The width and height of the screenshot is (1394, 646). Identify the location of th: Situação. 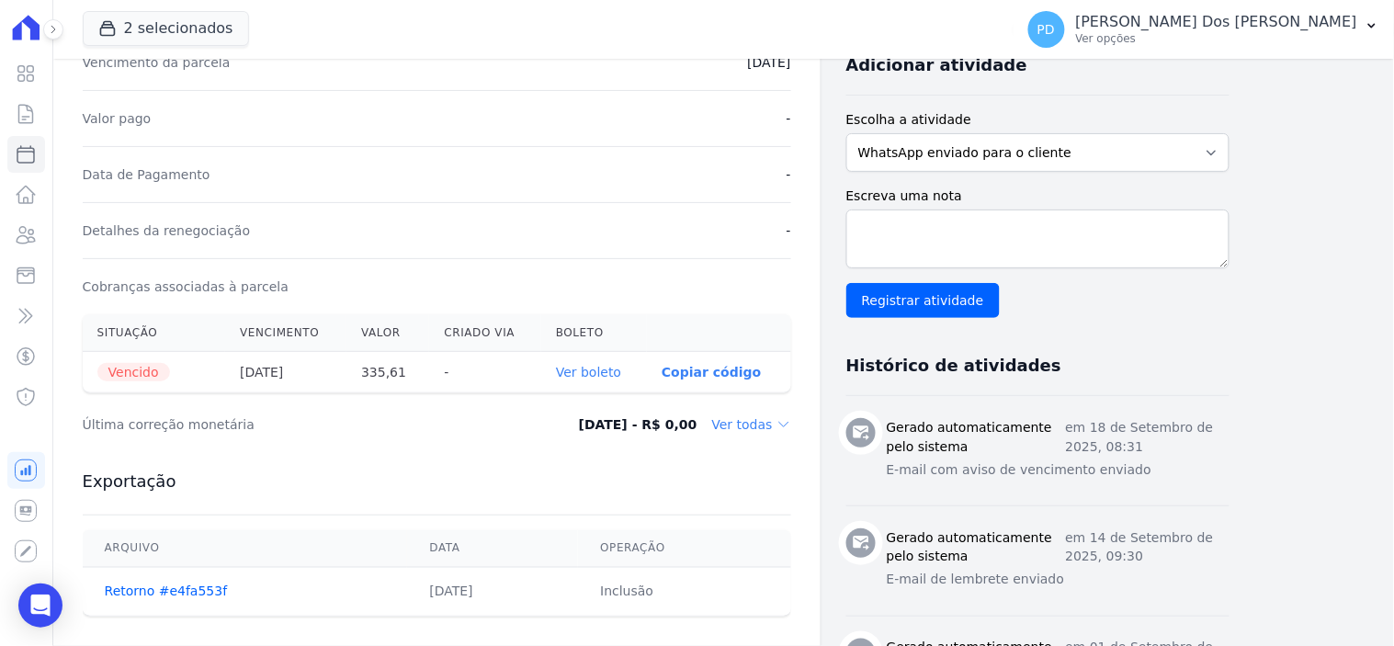
(154, 333).